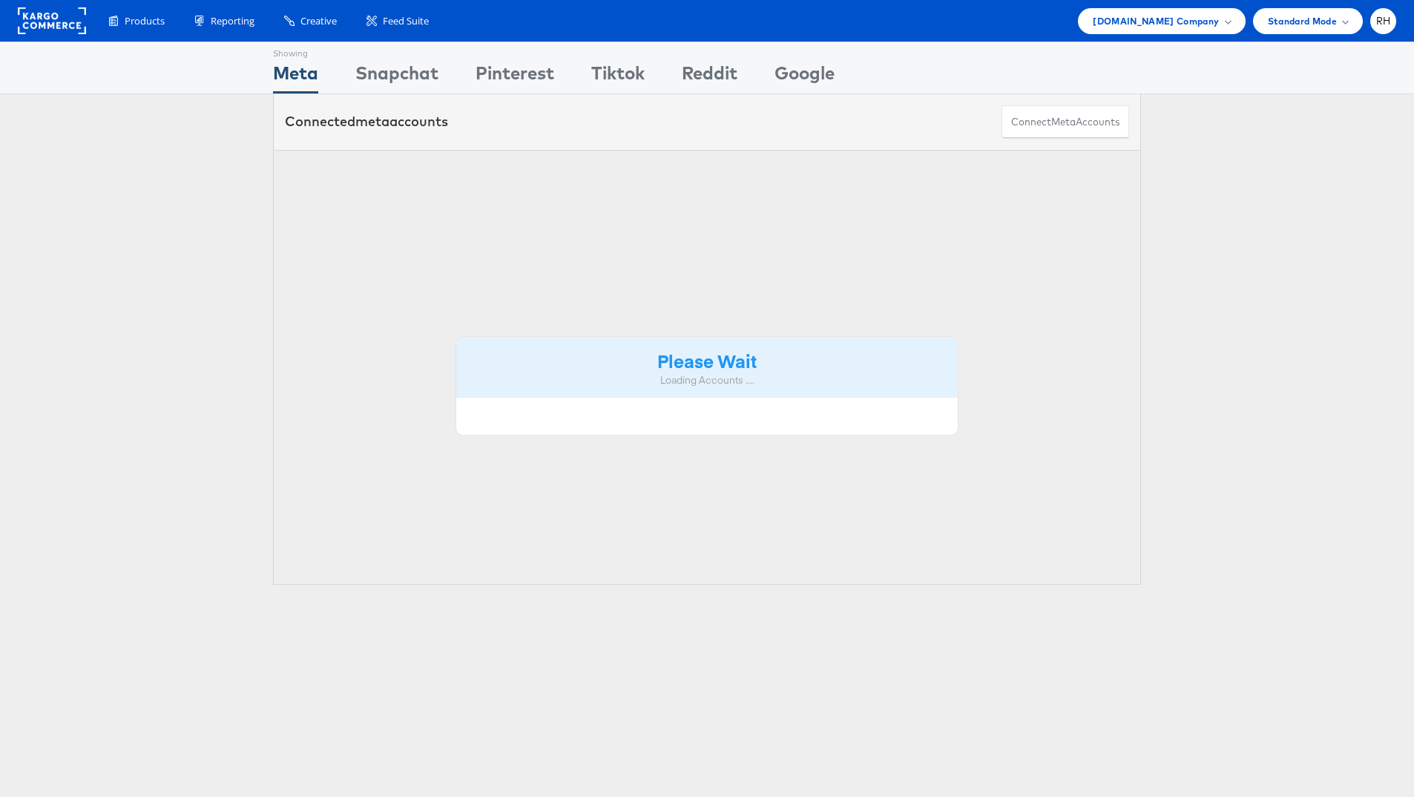  What do you see at coordinates (145, 21) in the screenshot?
I see `span: Products` at bounding box center [145, 21].